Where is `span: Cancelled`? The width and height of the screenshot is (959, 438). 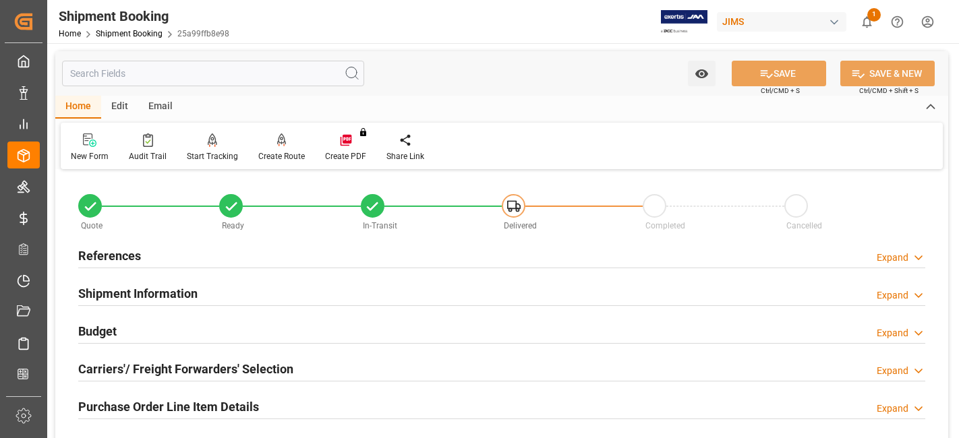 span: Cancelled is located at coordinates (804, 226).